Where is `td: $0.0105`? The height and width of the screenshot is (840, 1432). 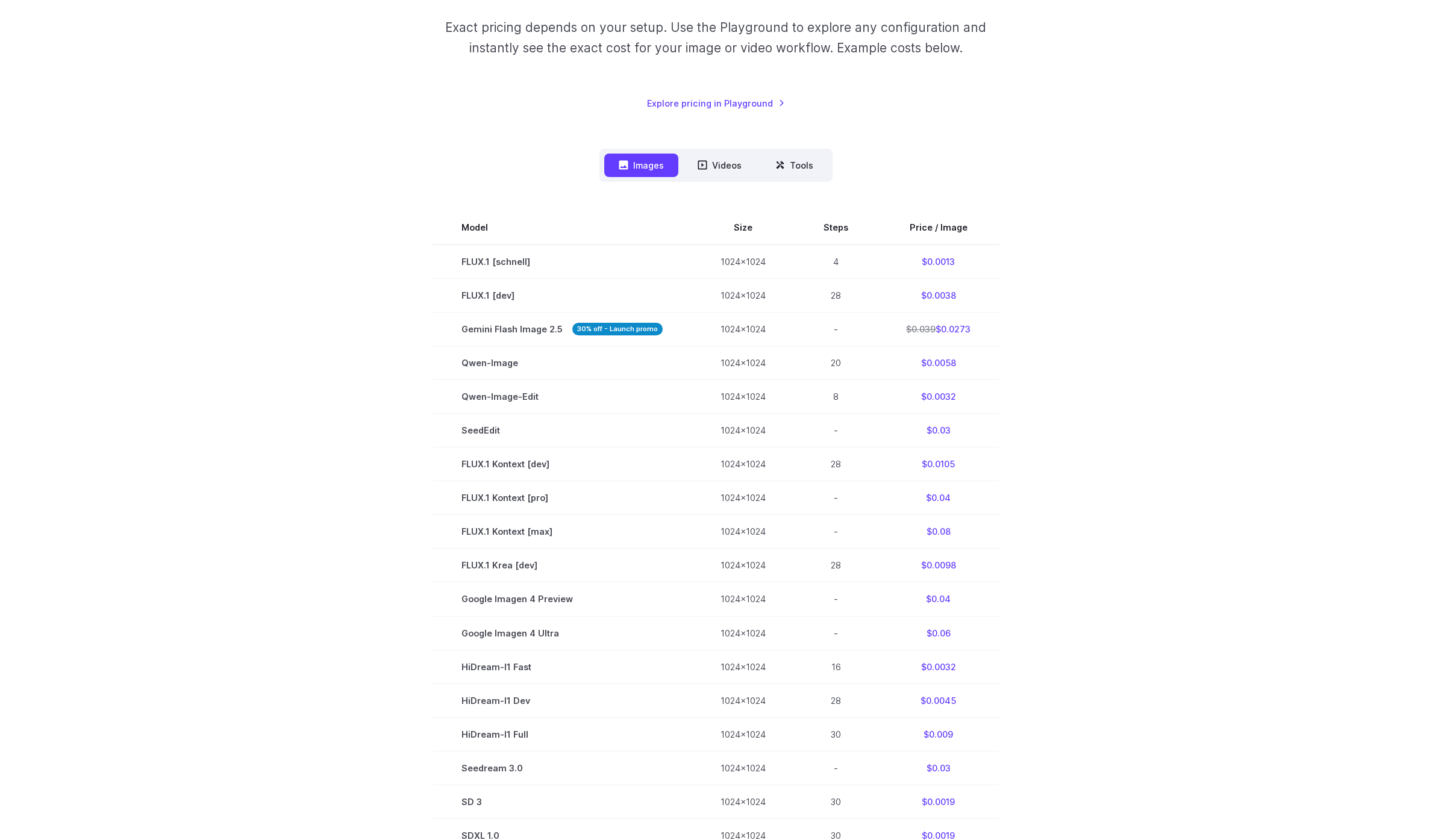
td: $0.0105 is located at coordinates (938, 464).